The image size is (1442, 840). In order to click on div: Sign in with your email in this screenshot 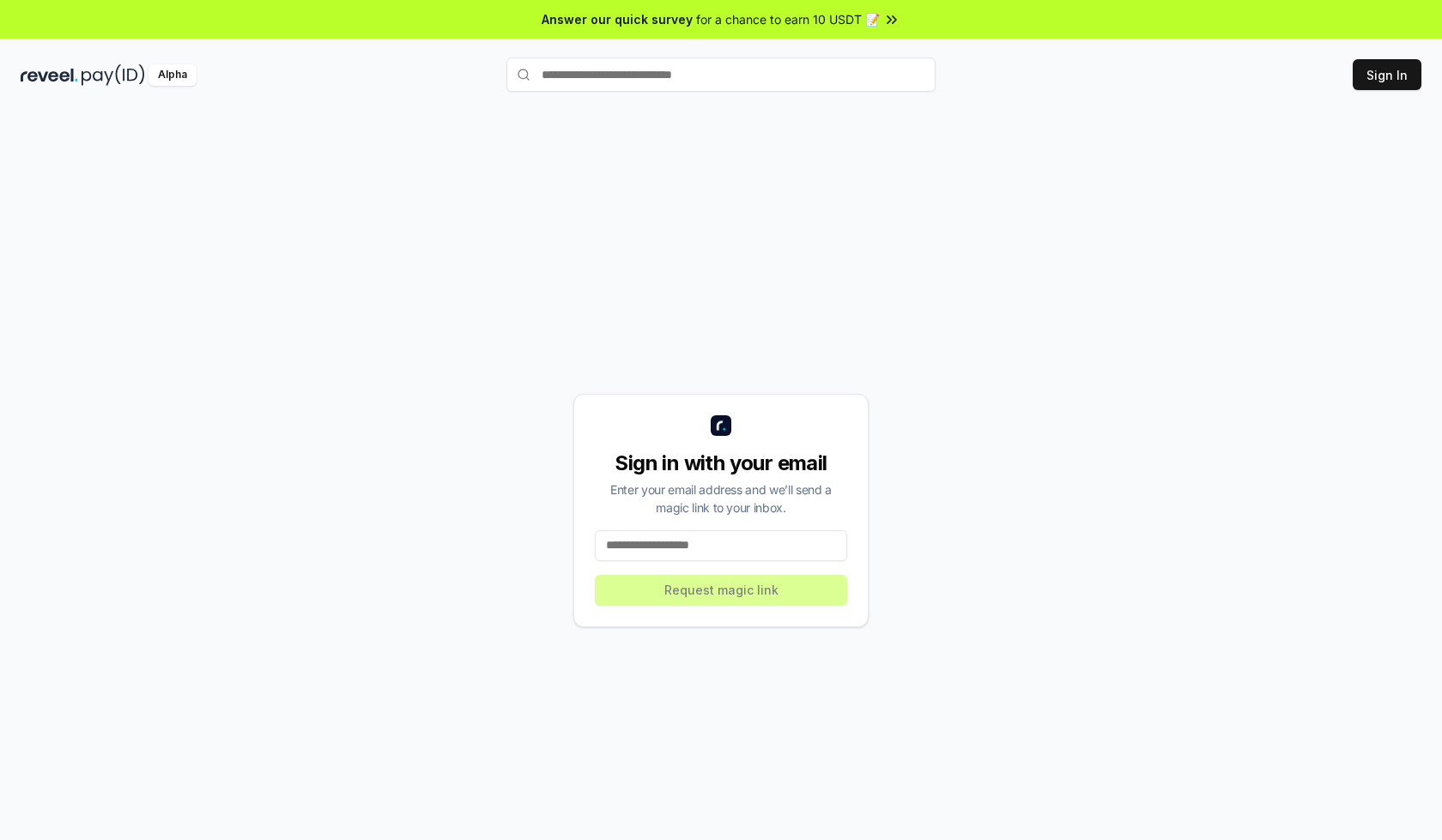, I will do `click(721, 463)`.